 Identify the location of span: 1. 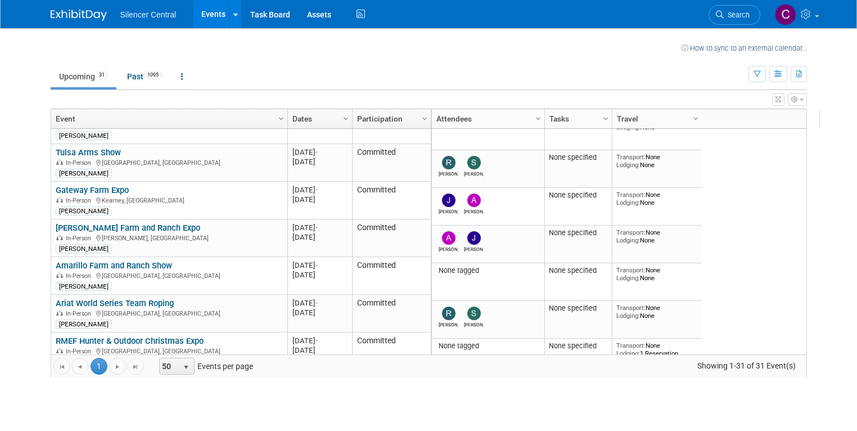
(99, 366).